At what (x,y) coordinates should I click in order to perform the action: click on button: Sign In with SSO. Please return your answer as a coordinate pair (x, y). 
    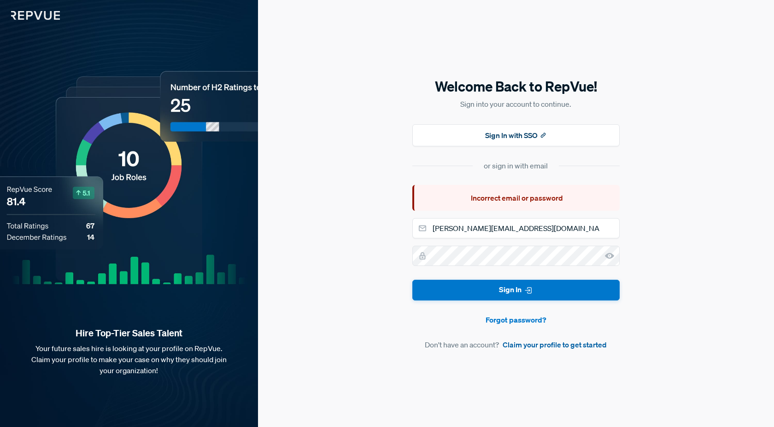
    Looking at the image, I should click on (516, 135).